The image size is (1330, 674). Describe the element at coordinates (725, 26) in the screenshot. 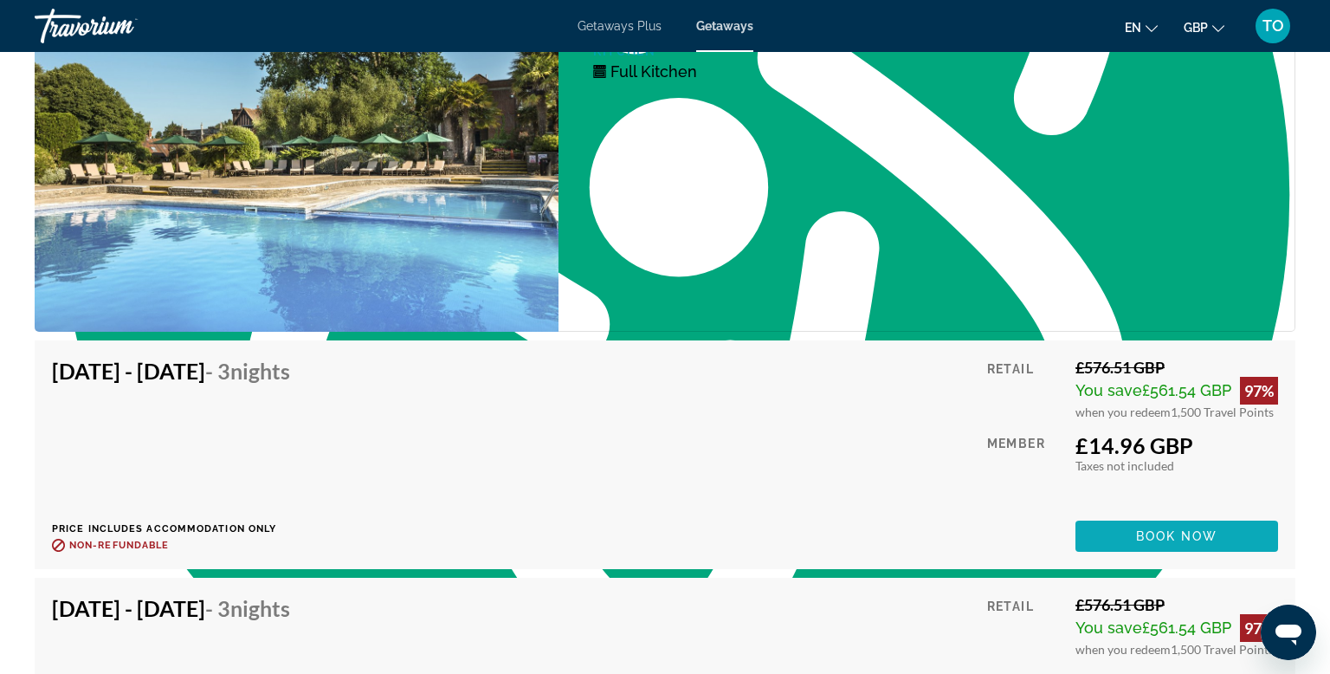

I see `a: Getaways` at that location.